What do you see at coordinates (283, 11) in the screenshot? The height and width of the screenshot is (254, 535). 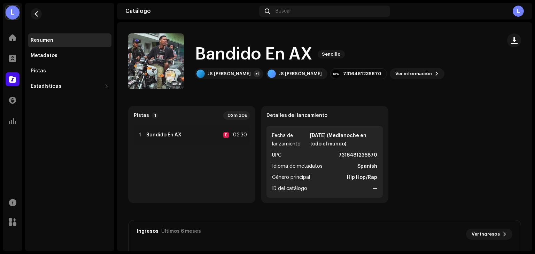 I see `span: Buscar` at bounding box center [283, 11].